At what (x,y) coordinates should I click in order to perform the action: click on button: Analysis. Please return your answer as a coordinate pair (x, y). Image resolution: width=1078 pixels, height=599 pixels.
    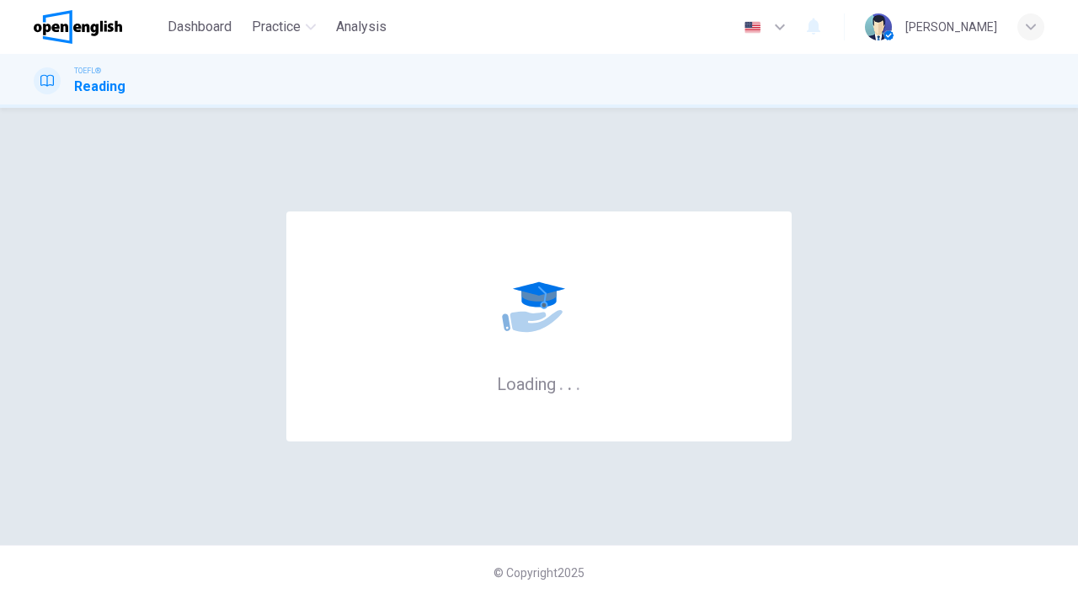
    Looking at the image, I should click on (361, 27).